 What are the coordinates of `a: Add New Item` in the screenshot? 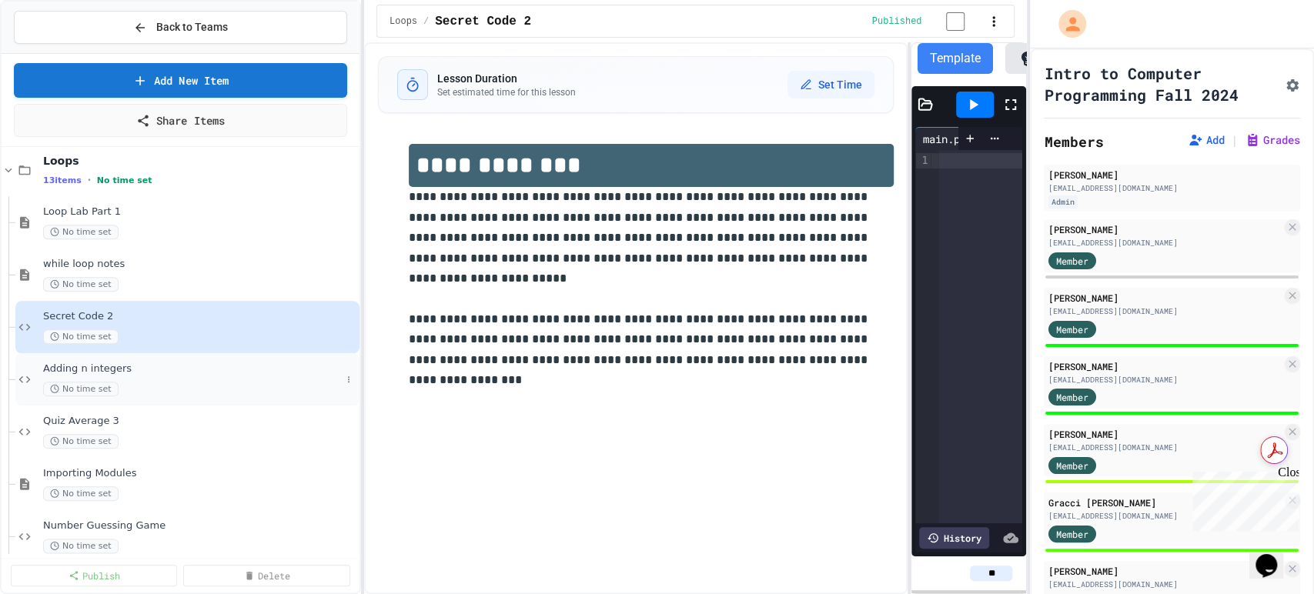 It's located at (180, 80).